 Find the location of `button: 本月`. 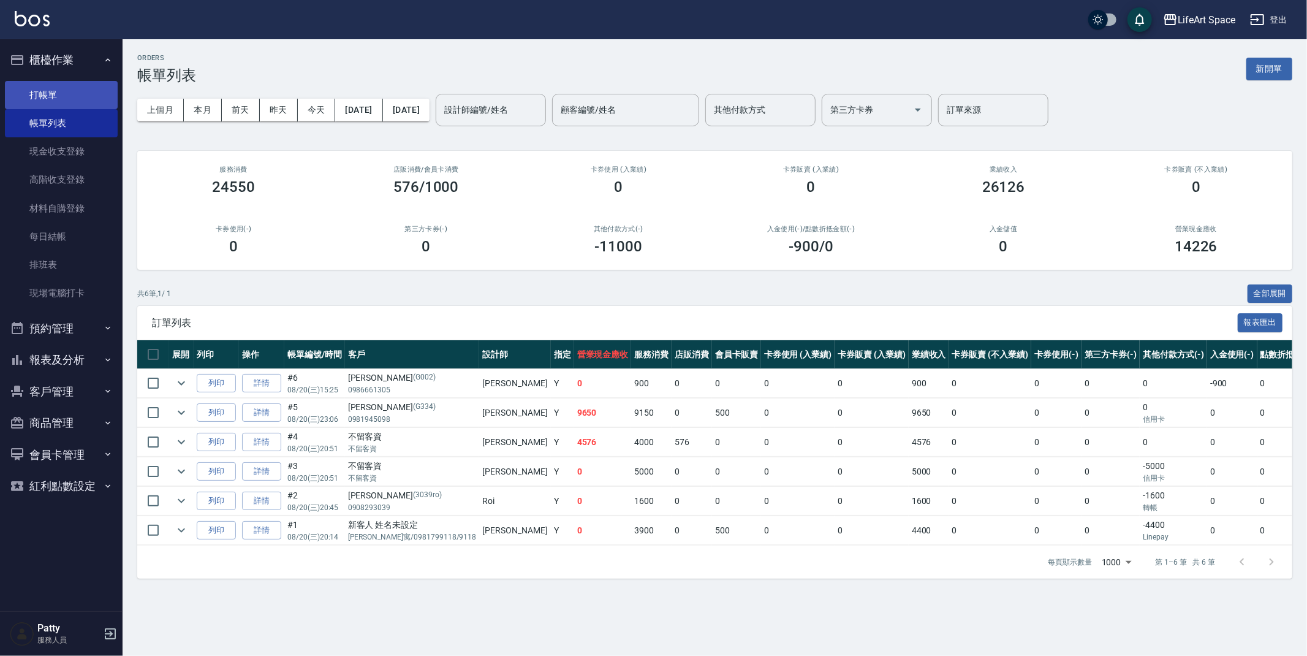

button: 本月 is located at coordinates (203, 110).